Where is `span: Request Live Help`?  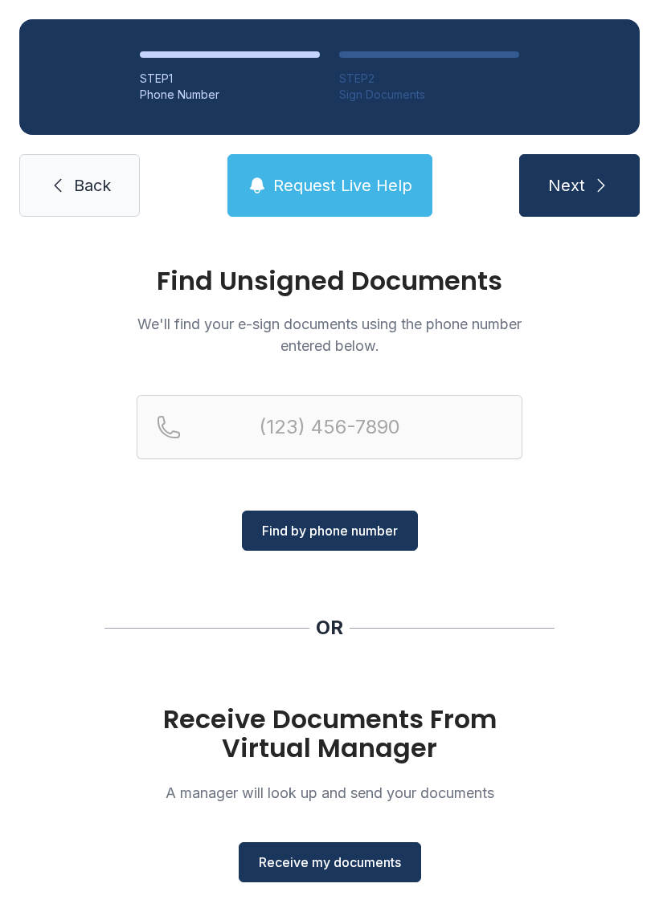
span: Request Live Help is located at coordinates (342, 186).